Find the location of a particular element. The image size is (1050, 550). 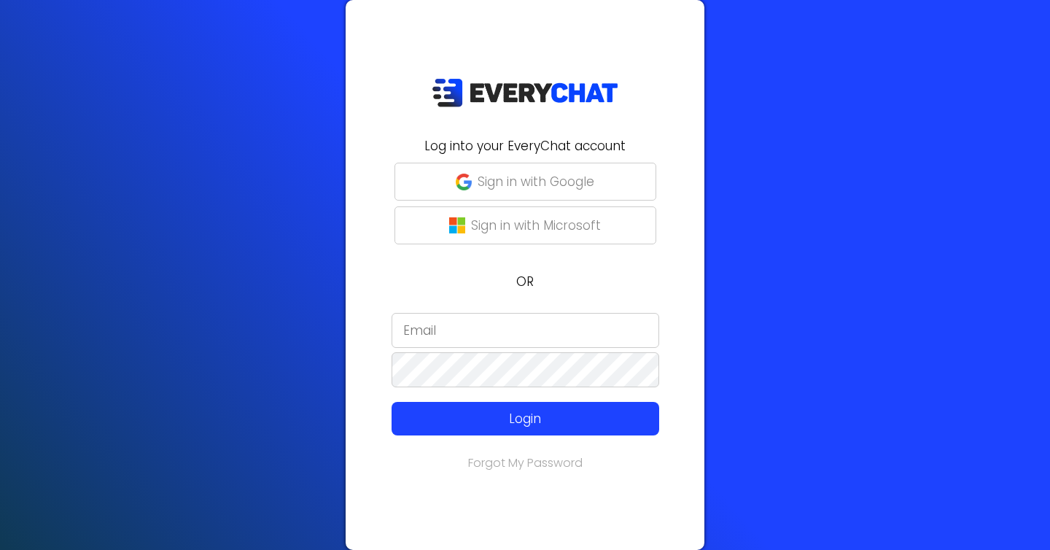

a: Forgot My Password is located at coordinates (525, 462).